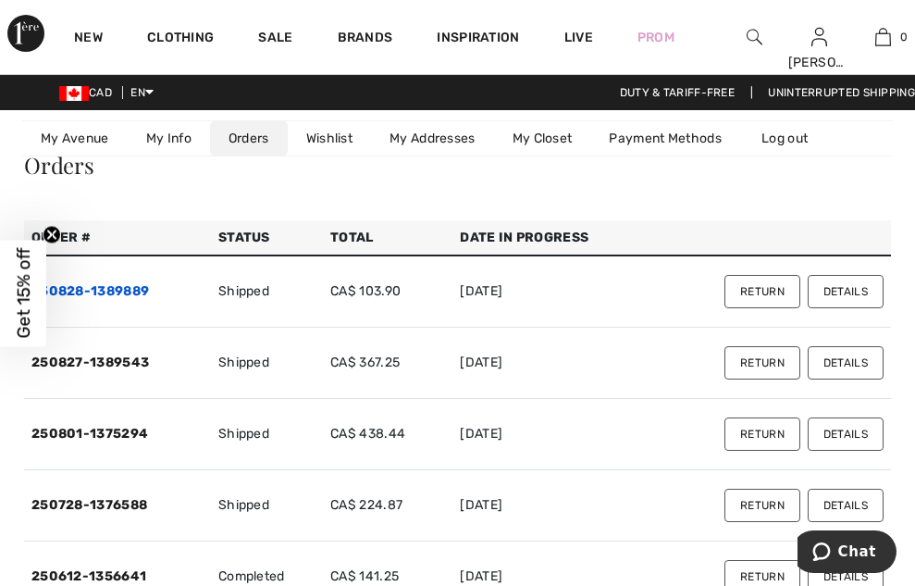 This screenshot has width=915, height=586. What do you see at coordinates (388, 363) in the screenshot?
I see `td: CA$ 367.25` at bounding box center [388, 363].